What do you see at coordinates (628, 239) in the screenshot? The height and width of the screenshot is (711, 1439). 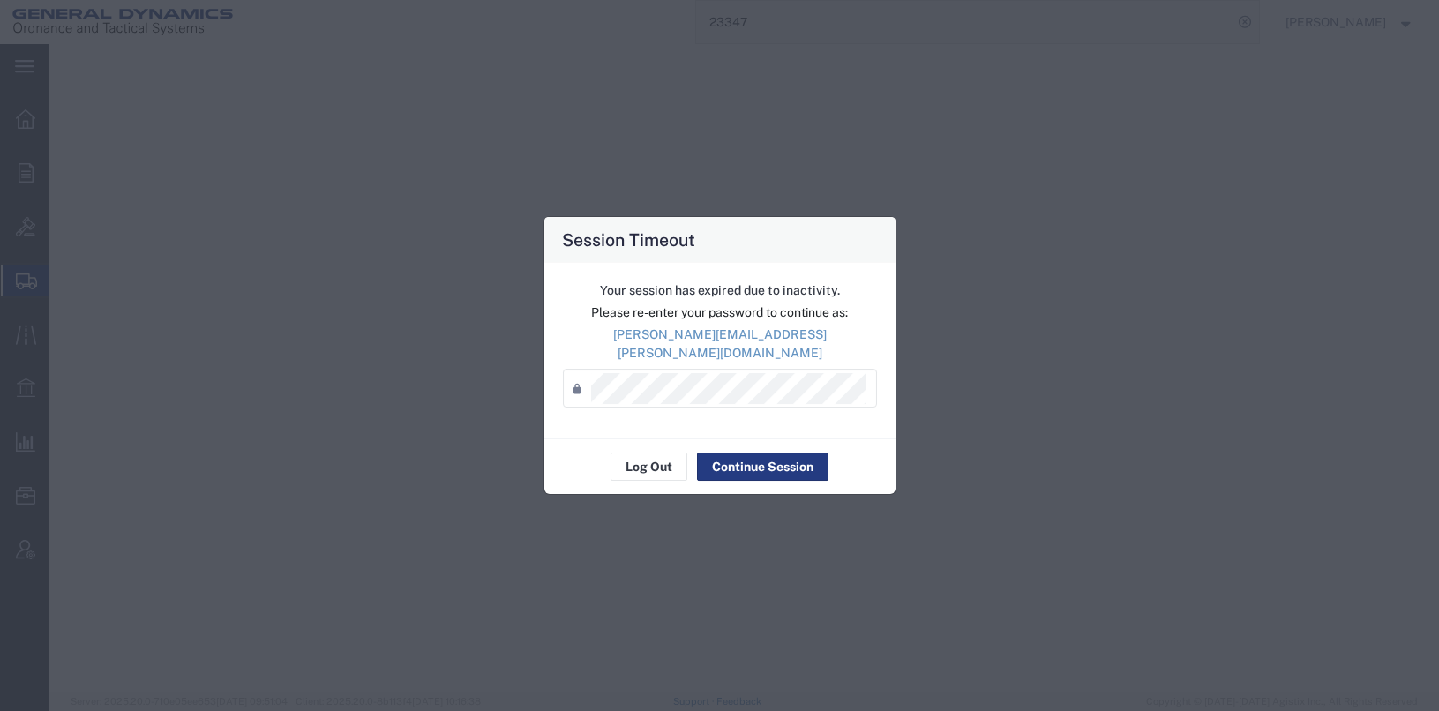 I see `h4: Session Timeout` at bounding box center [628, 239].